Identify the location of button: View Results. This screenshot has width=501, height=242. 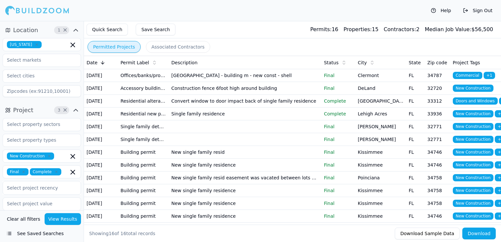
(63, 219).